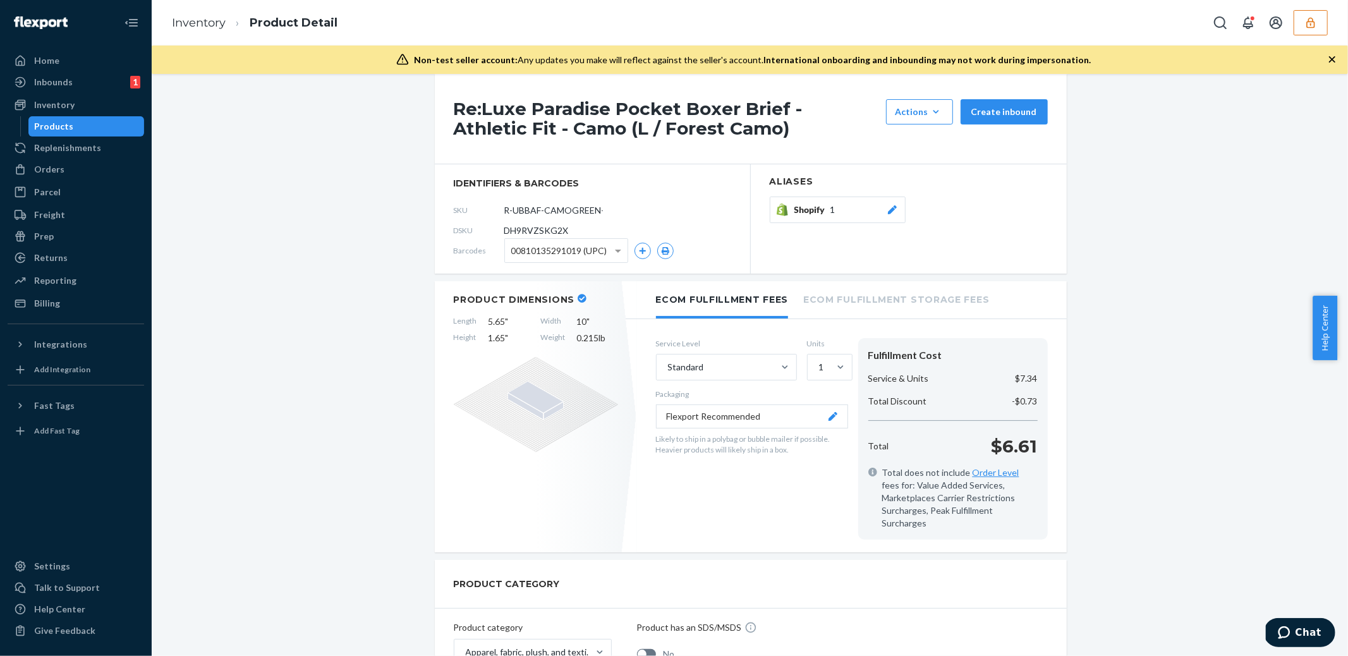 Image resolution: width=1348 pixels, height=656 pixels. I want to click on a: Reporting, so click(76, 281).